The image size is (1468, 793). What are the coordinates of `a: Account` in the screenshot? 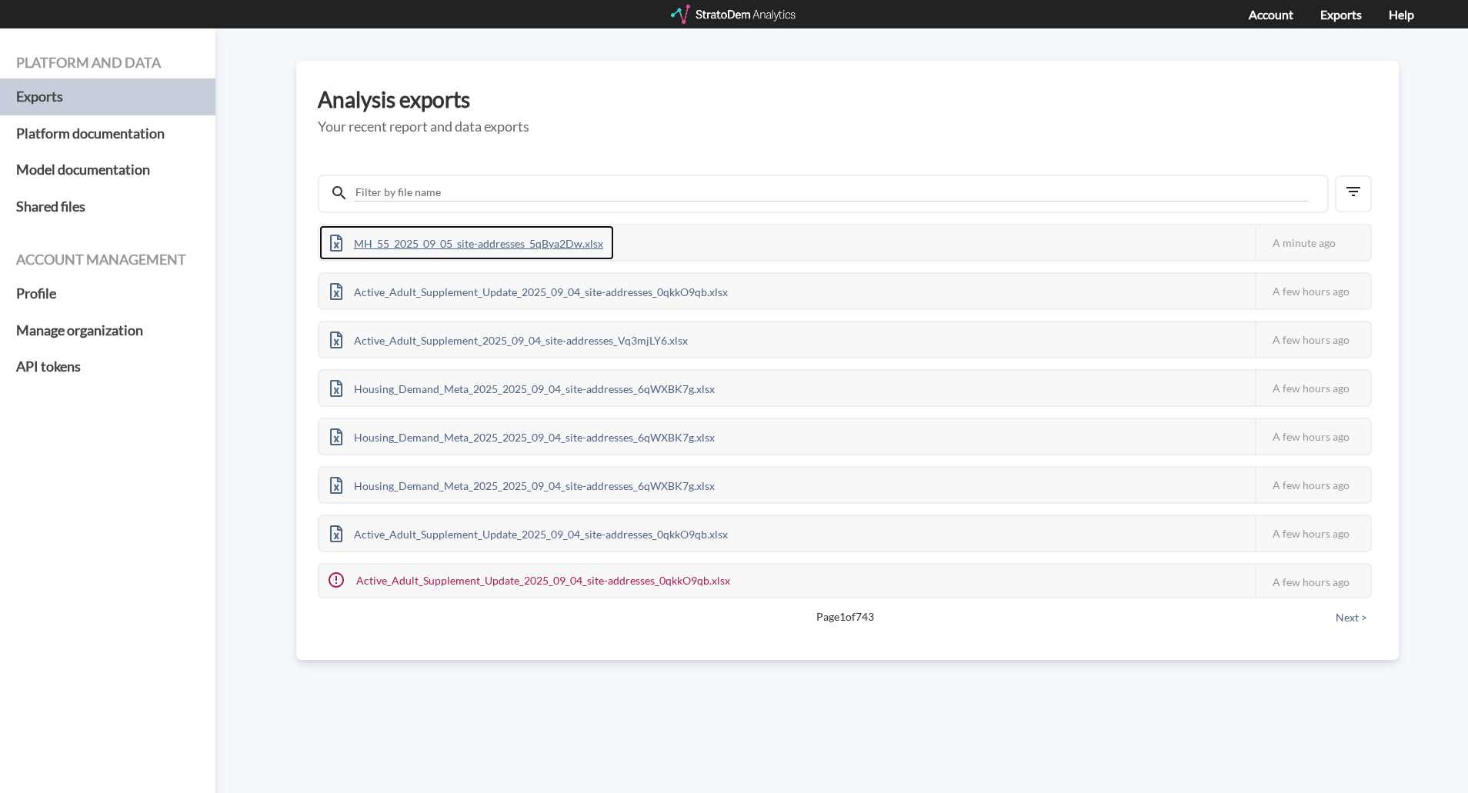 It's located at (1271, 14).